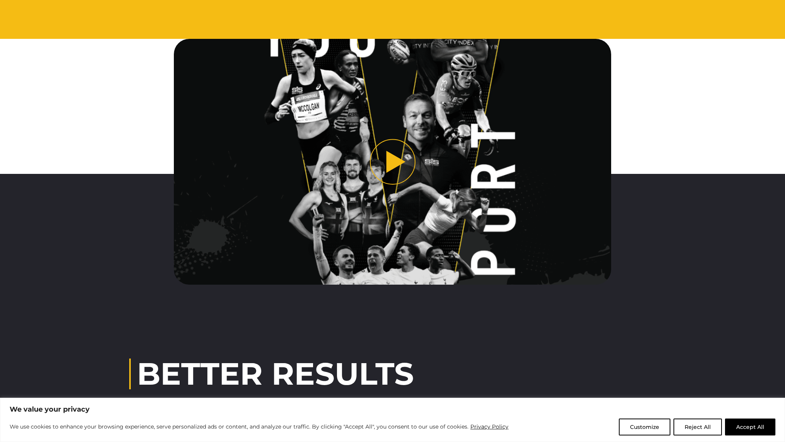  I want to click on button: Accept All, so click(750, 427).